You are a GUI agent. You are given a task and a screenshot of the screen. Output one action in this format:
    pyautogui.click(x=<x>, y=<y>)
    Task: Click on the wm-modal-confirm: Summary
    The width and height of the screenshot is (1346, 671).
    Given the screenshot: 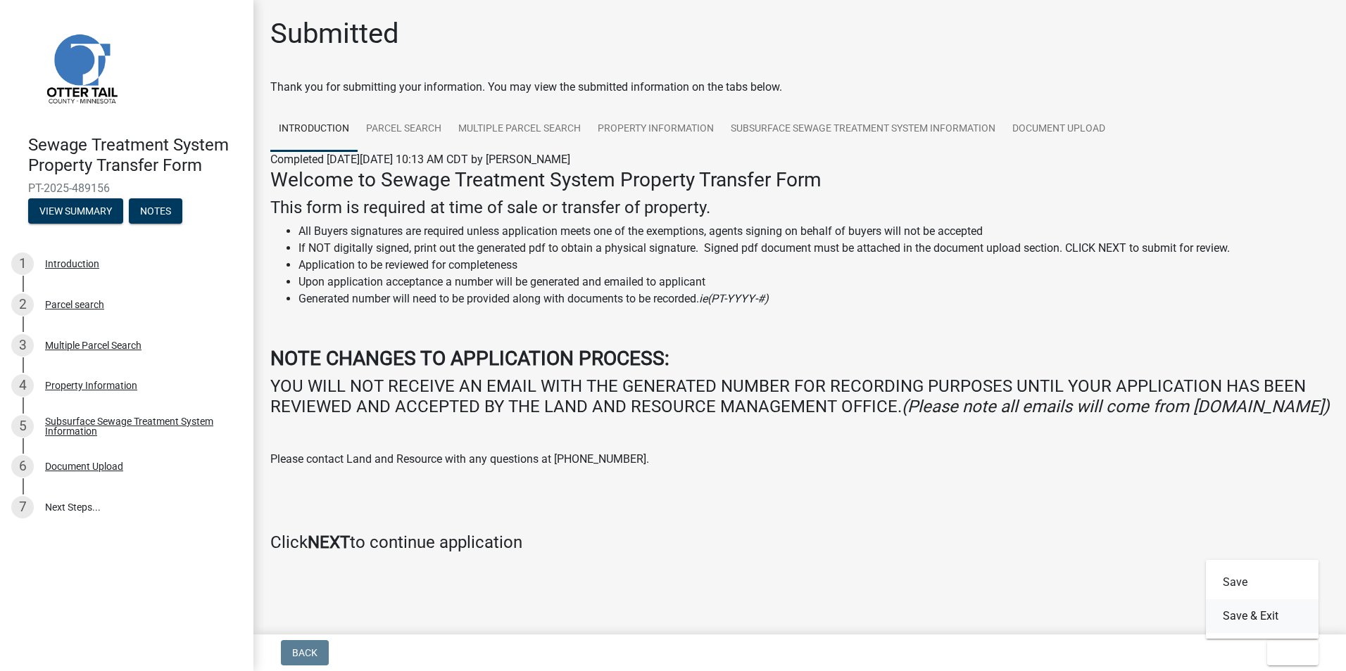 What is the action you would take?
    pyautogui.click(x=75, y=212)
    